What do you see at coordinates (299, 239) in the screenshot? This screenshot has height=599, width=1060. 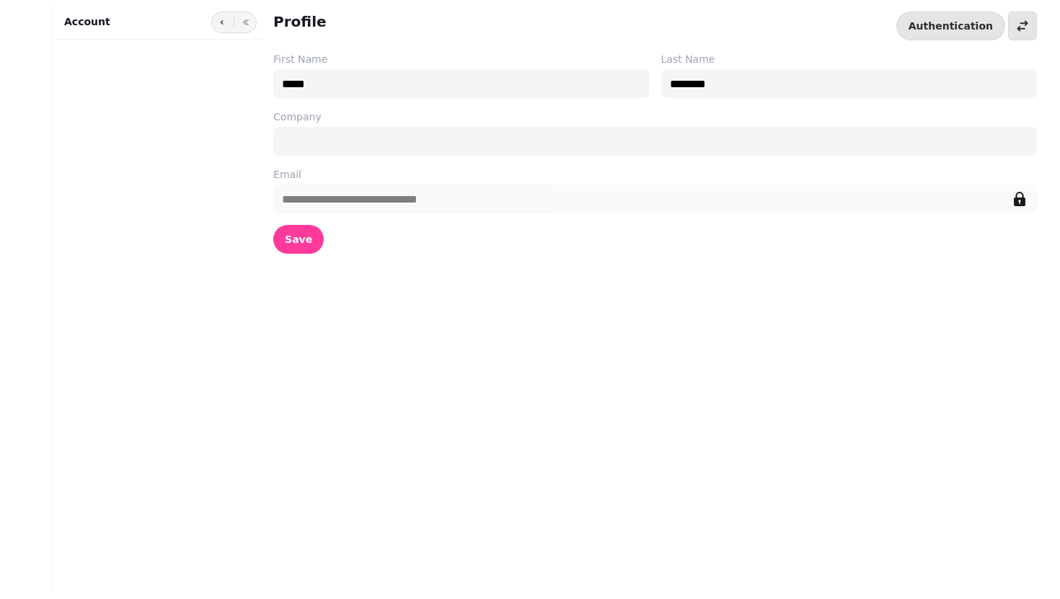 I see `span: Save` at bounding box center [299, 239].